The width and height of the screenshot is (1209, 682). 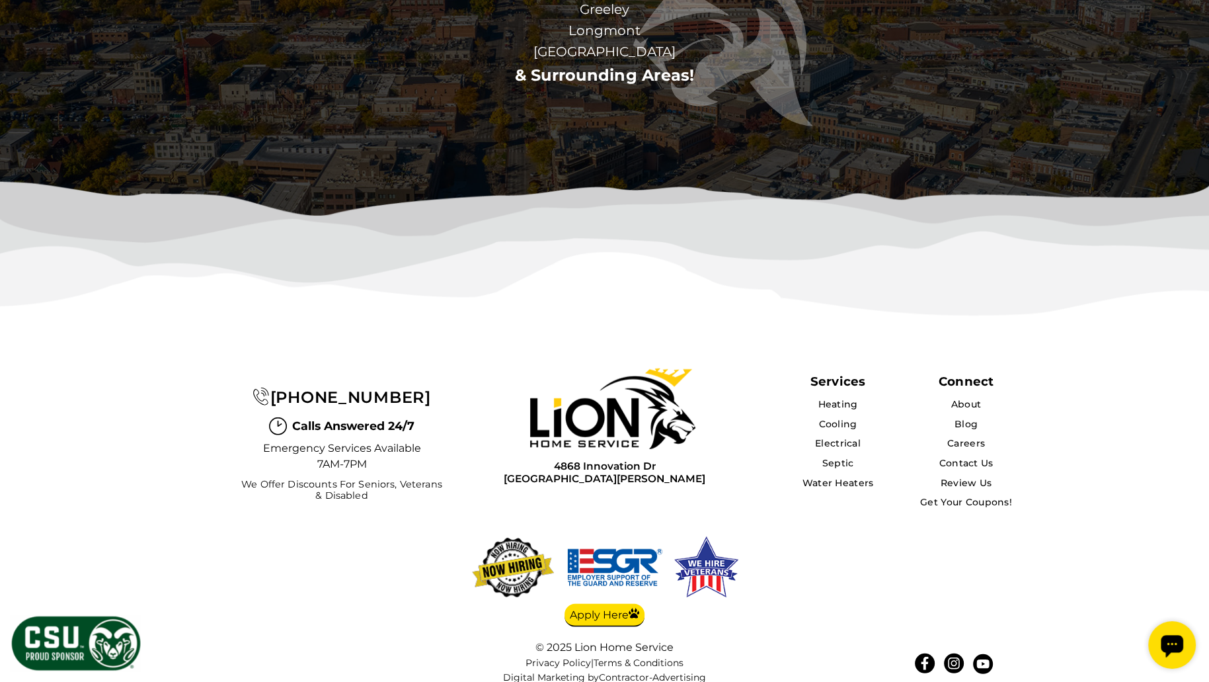 What do you see at coordinates (838, 381) in the screenshot?
I see `span: Services` at bounding box center [838, 381].